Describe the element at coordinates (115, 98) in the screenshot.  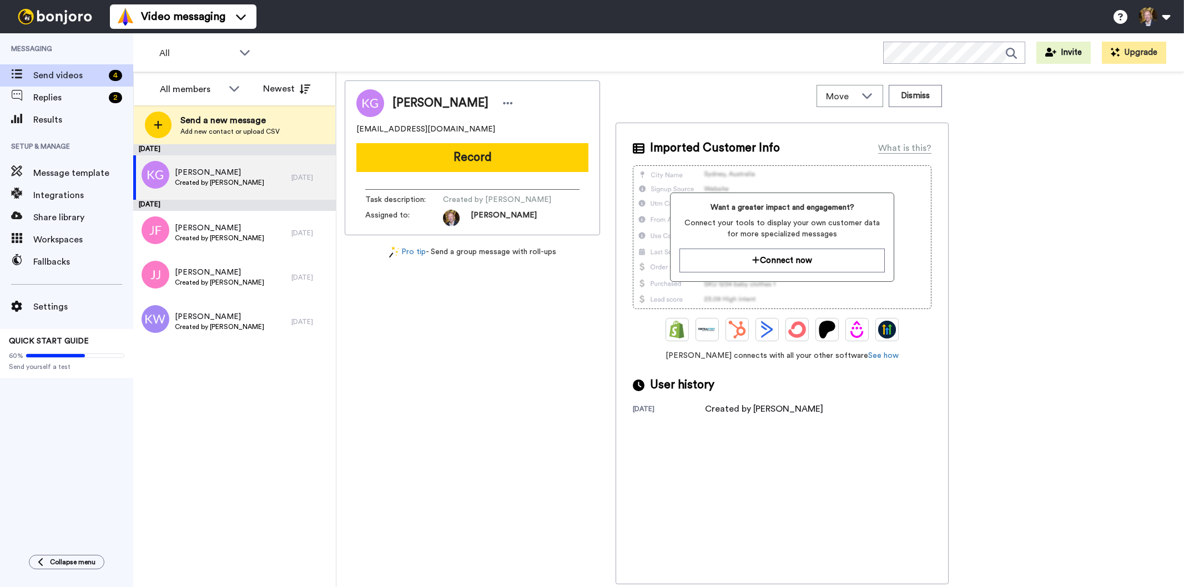
I see `div: 2` at that location.